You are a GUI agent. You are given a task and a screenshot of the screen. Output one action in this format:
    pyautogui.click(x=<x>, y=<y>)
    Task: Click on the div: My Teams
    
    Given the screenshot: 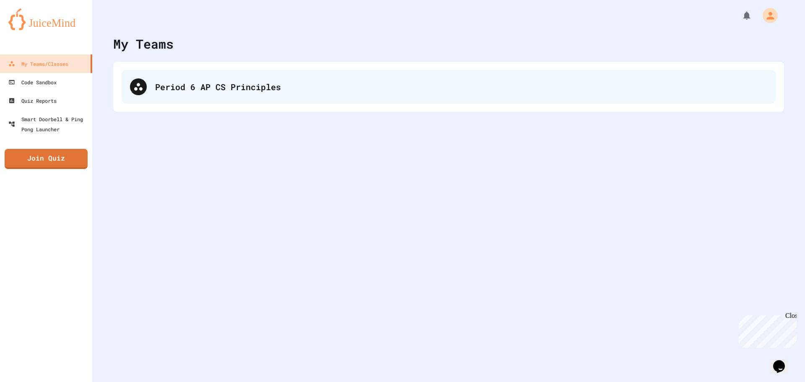 What is the action you would take?
    pyautogui.click(x=143, y=44)
    